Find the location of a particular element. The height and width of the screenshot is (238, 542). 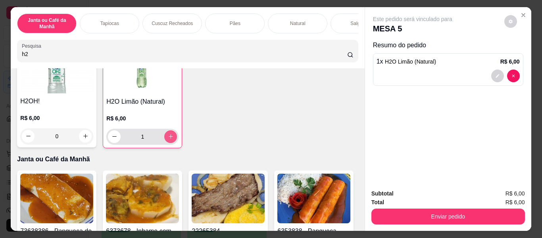

span: H2O Limão (Natural) is located at coordinates (410, 61).